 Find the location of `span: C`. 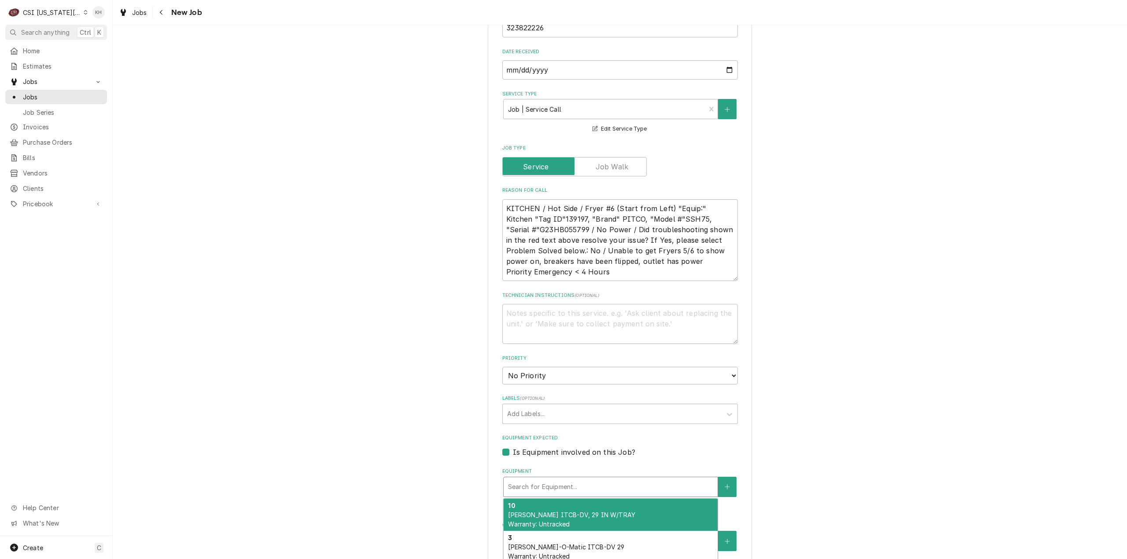

span: C is located at coordinates (99, 548).